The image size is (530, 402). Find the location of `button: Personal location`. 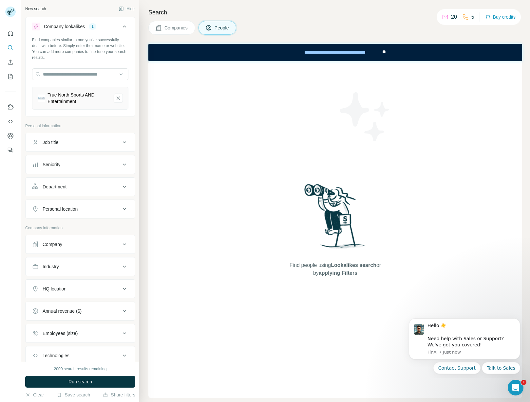

button: Personal location is located at coordinates (80, 209).